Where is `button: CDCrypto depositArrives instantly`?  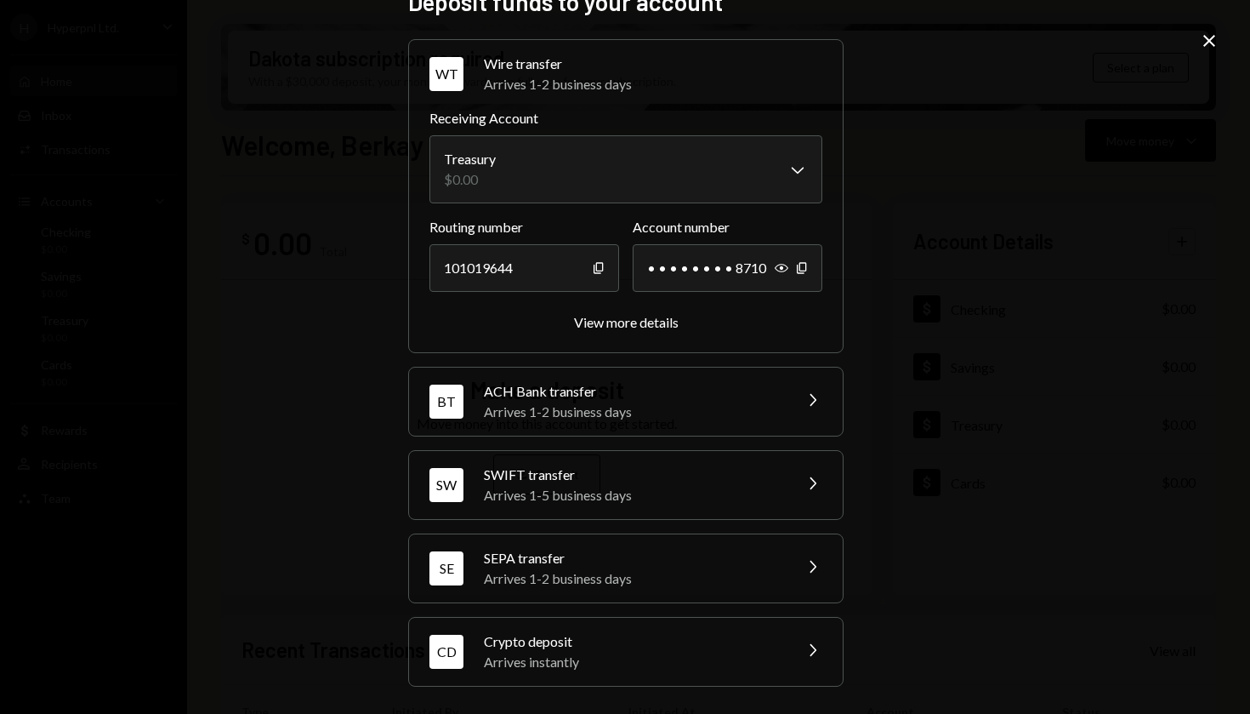 button: CDCrypto depositArrives instantly is located at coordinates (626, 651).